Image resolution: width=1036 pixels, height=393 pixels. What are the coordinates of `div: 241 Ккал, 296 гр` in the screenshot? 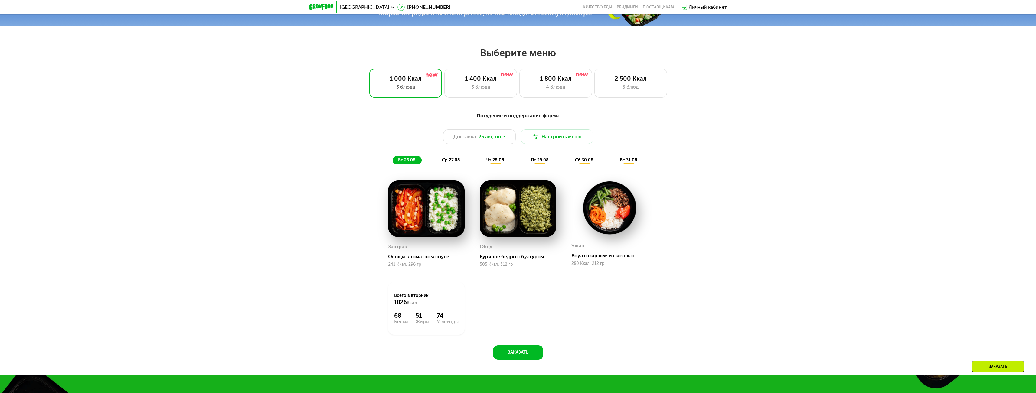 It's located at (426, 265).